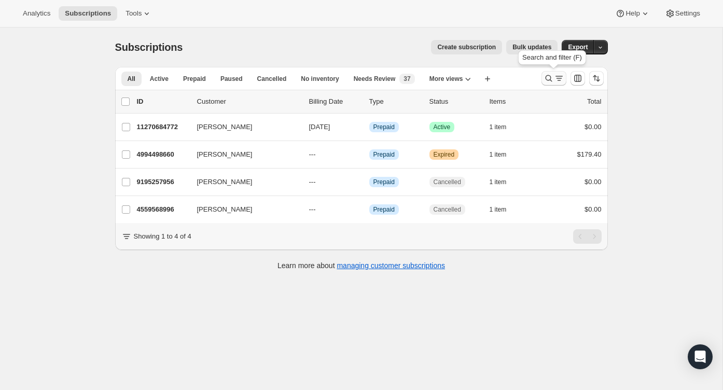 The height and width of the screenshot is (390, 723). What do you see at coordinates (632, 13) in the screenshot?
I see `button: Help` at bounding box center [632, 13].